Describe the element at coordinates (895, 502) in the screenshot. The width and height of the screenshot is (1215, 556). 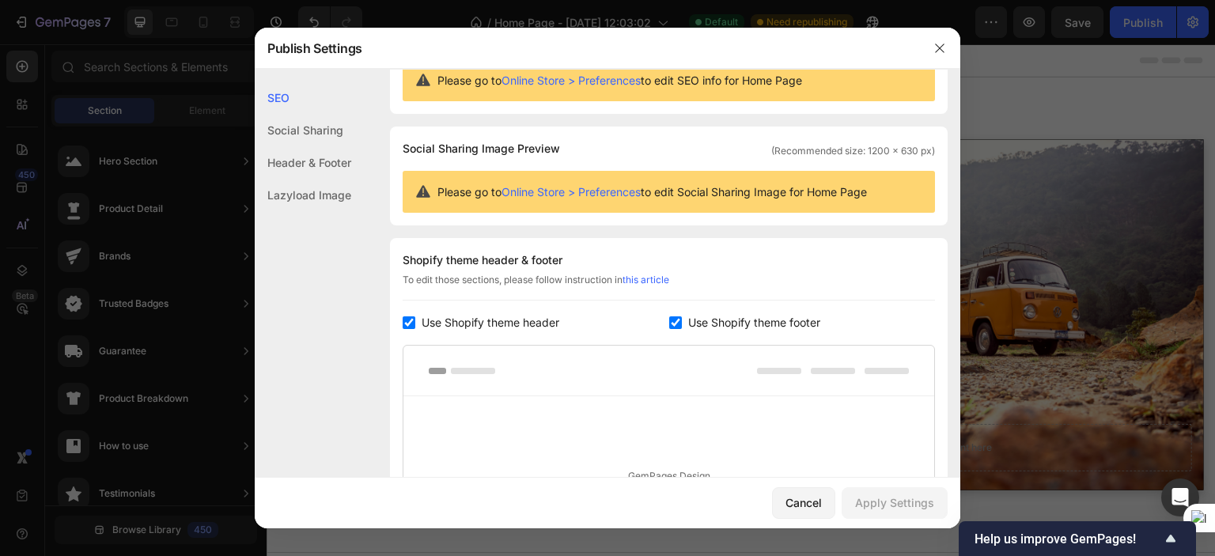
I see `div: Apply Settings` at that location.